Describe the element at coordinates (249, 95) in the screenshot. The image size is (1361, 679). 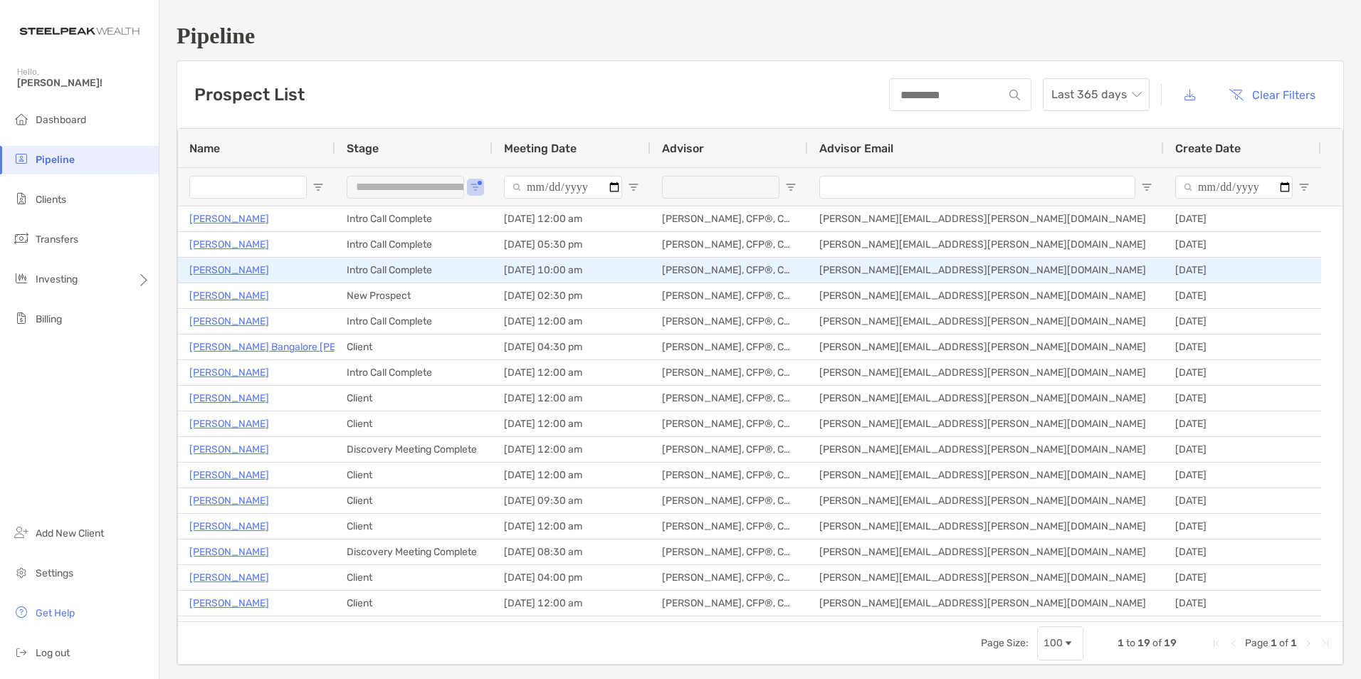
I see `h3: Prospect List` at that location.